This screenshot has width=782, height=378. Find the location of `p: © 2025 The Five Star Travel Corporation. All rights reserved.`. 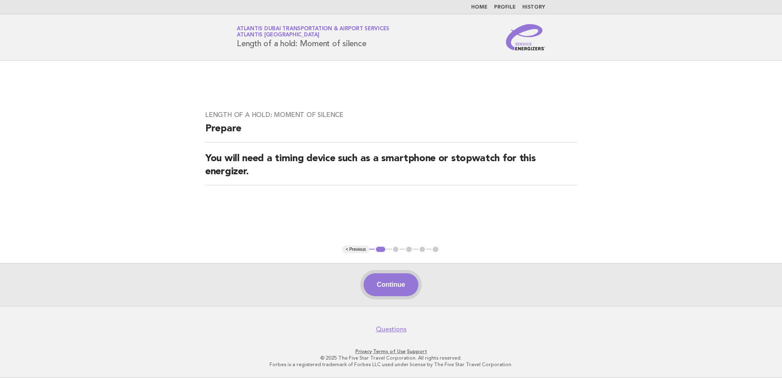

p: © 2025 The Five Star Travel Corporation. All rights reserved. is located at coordinates (391, 358).